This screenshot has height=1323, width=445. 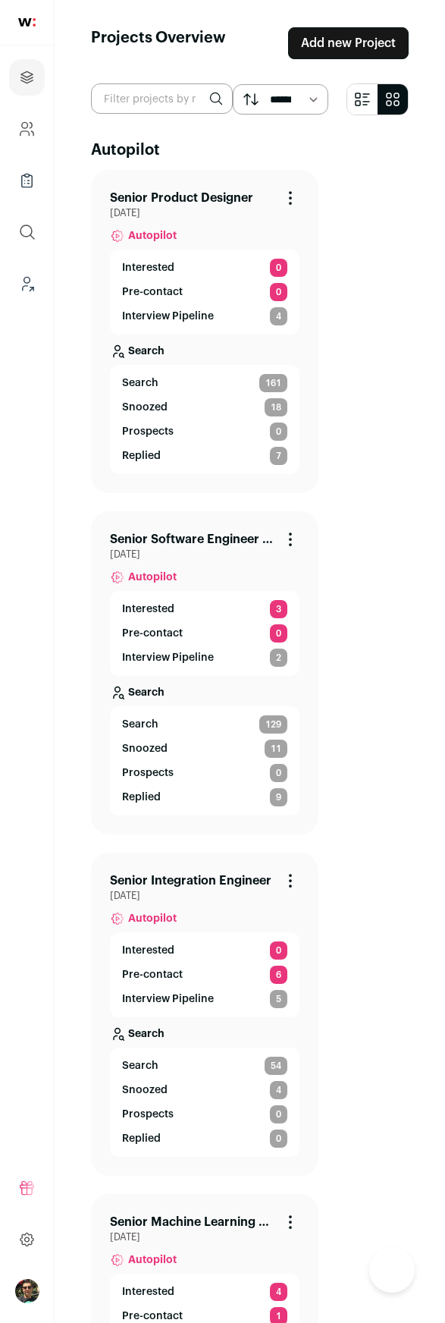 I want to click on h1: Projects Overview, so click(x=159, y=43).